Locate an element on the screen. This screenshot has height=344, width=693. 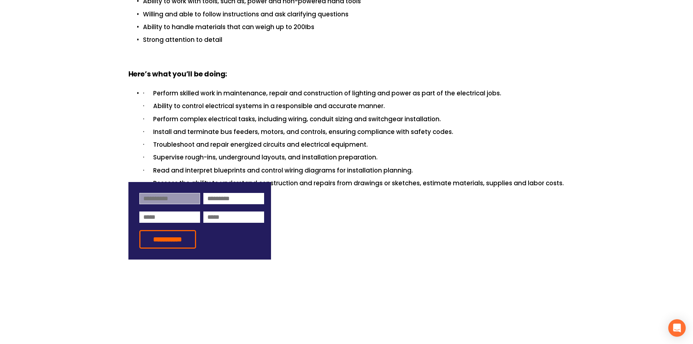
p: · Ability to control electrical systems in a responsible and accurate manner. is located at coordinates (354, 106).